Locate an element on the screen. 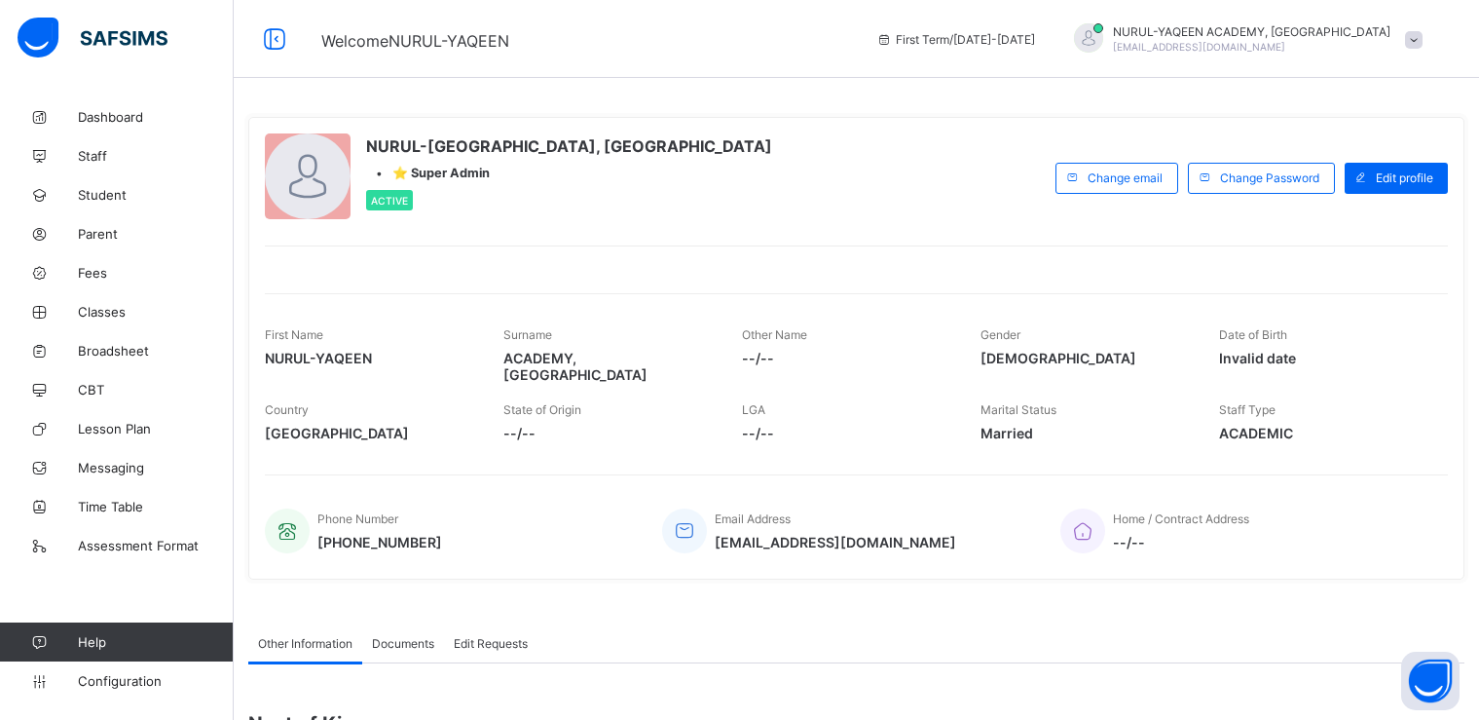  span: Invalid date is located at coordinates (1324, 357).